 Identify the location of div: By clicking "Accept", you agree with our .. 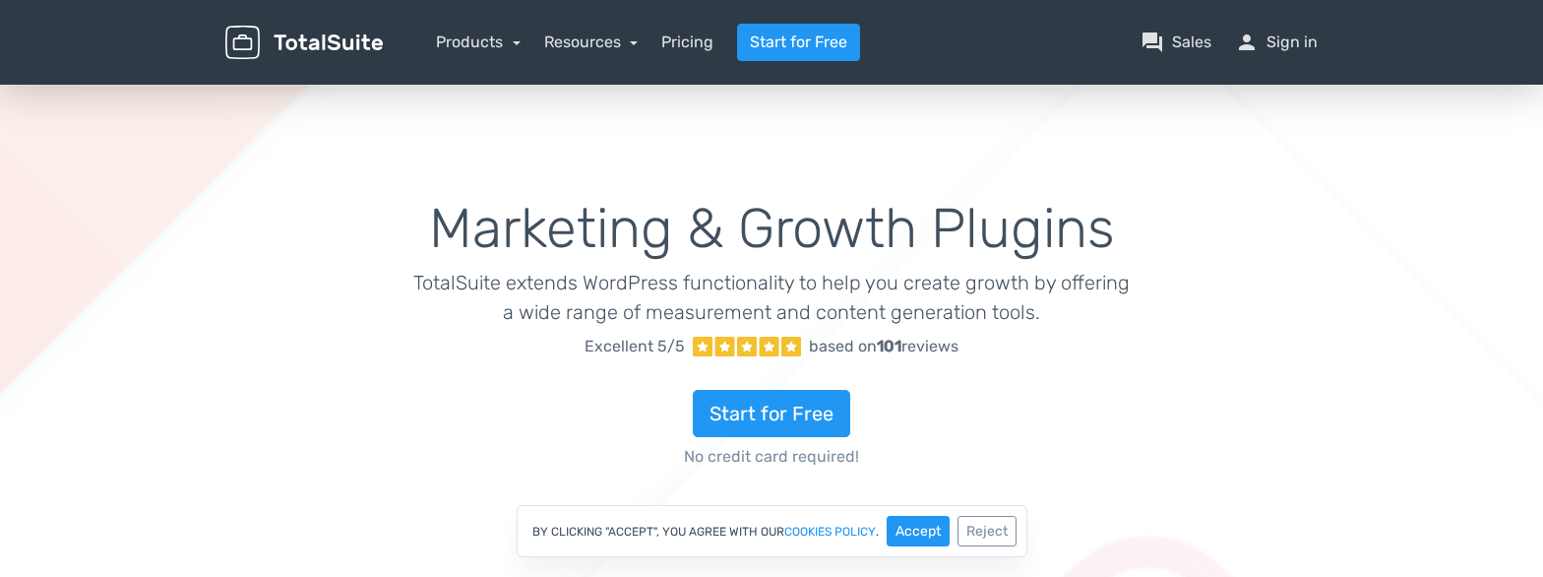
(772, 530).